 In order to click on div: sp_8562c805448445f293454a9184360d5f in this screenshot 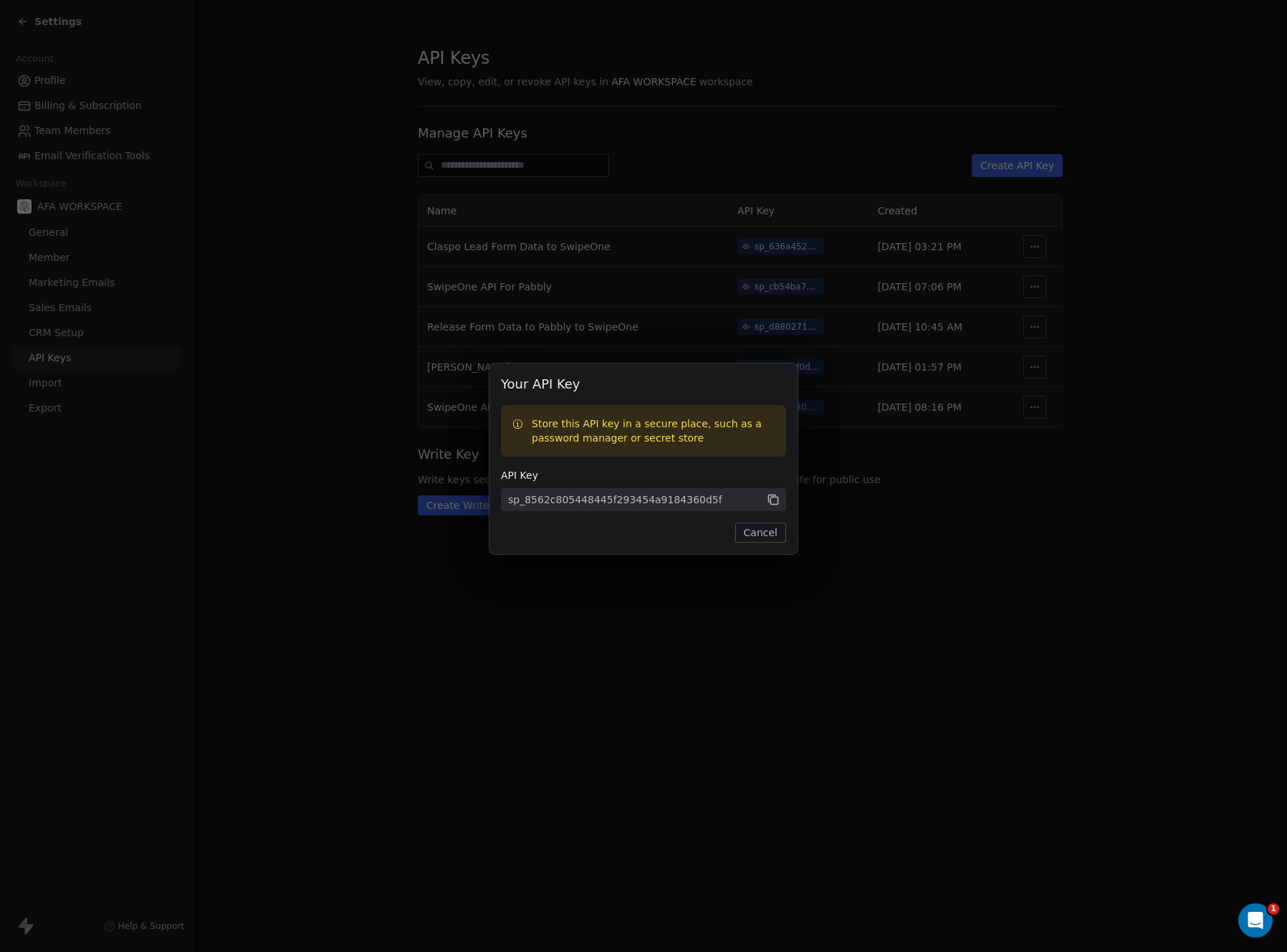, I will do `click(615, 500)`.